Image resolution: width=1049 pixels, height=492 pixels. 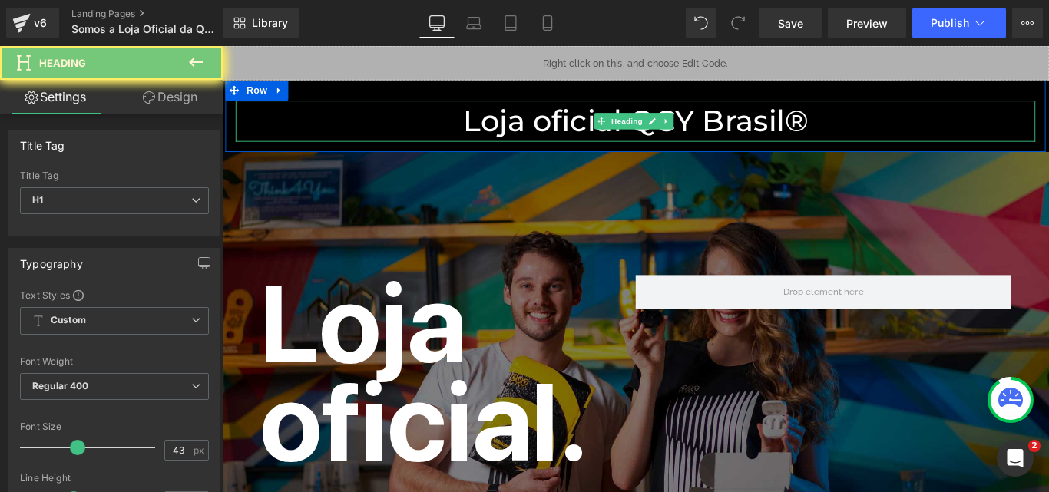 I want to click on a: Landing Pages, so click(x=160, y=14).